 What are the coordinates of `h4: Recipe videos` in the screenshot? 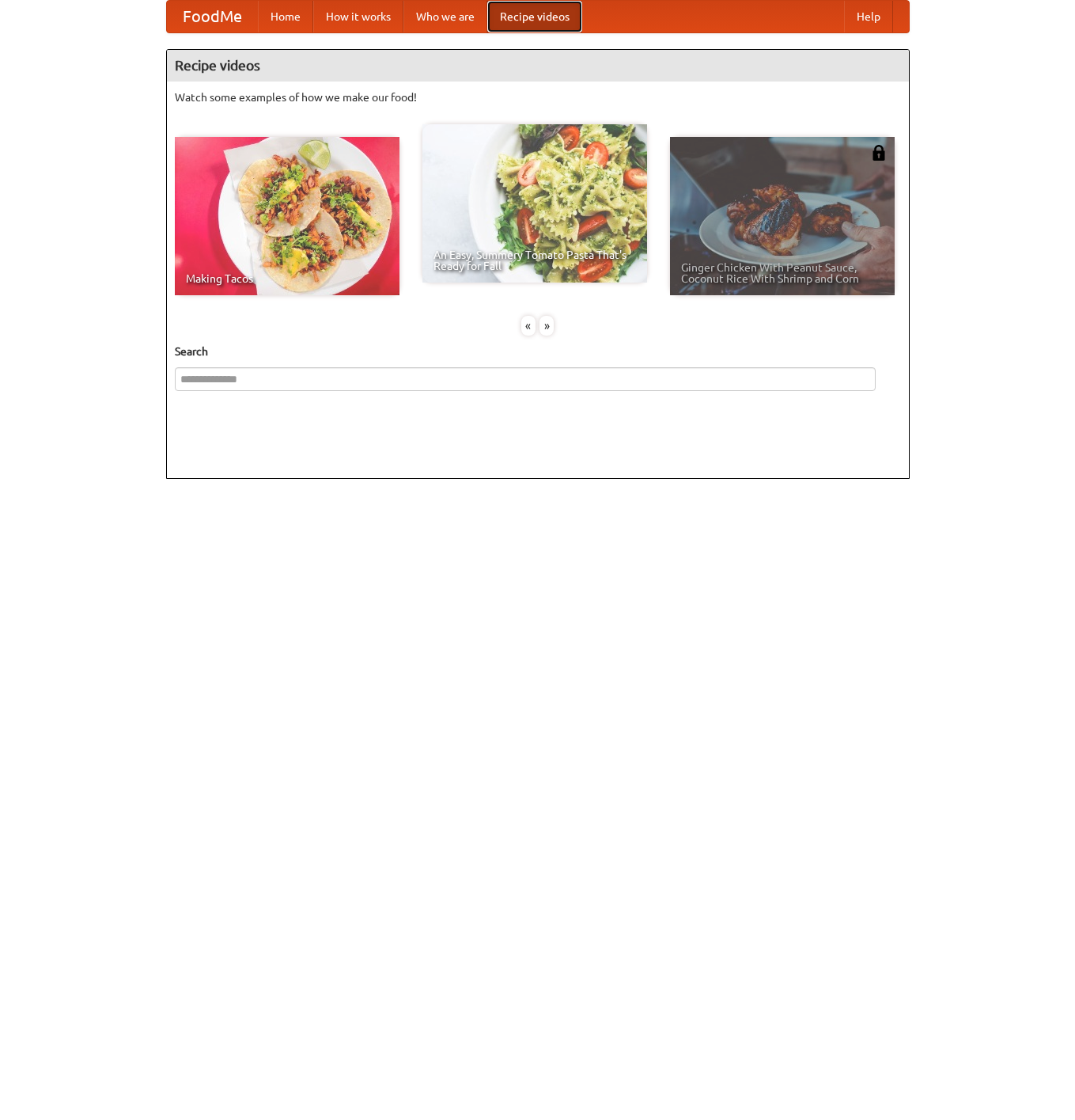 It's located at (538, 65).